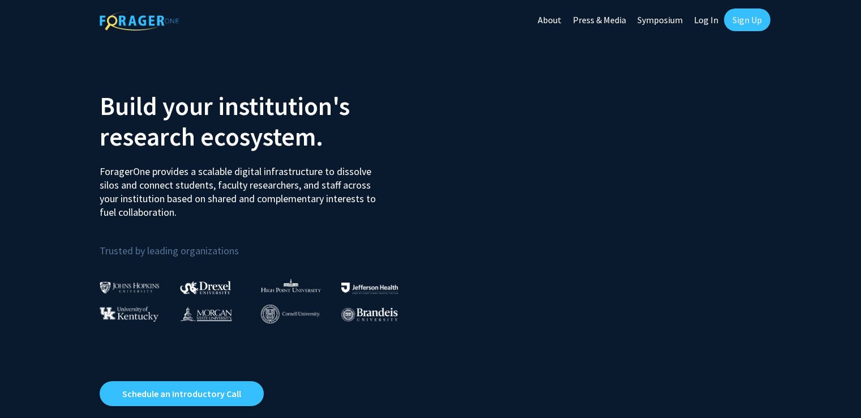  Describe the element at coordinates (369, 314) in the screenshot. I see `img: Brandeis University` at that location.